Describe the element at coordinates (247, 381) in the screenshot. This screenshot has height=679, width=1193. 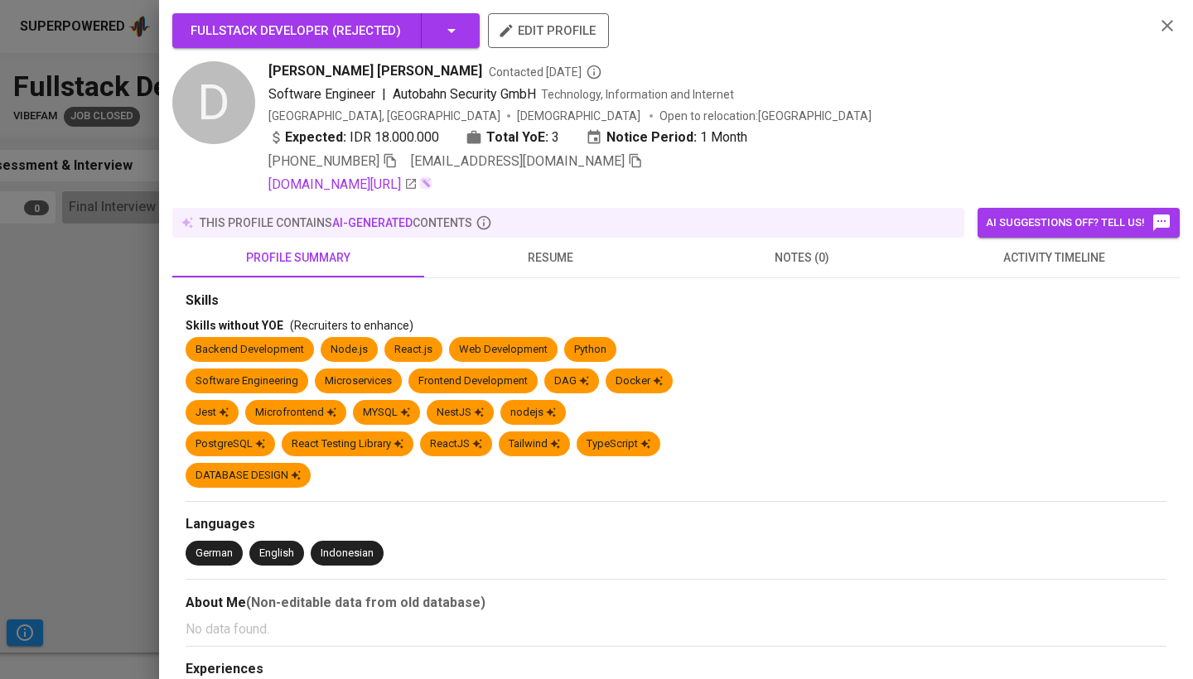
I see `div: Software Engineering` at that location.